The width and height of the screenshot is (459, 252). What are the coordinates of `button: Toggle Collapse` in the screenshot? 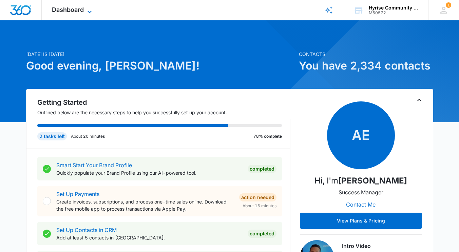 It's located at (419, 100).